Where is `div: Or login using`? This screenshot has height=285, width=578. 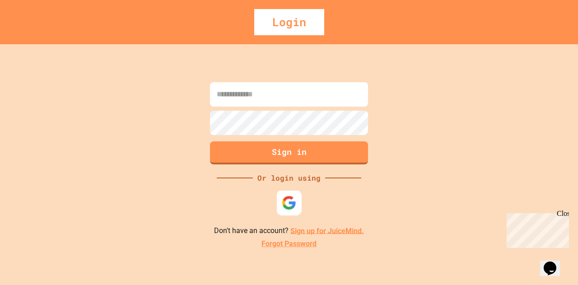
div: Or login using is located at coordinates (289, 178).